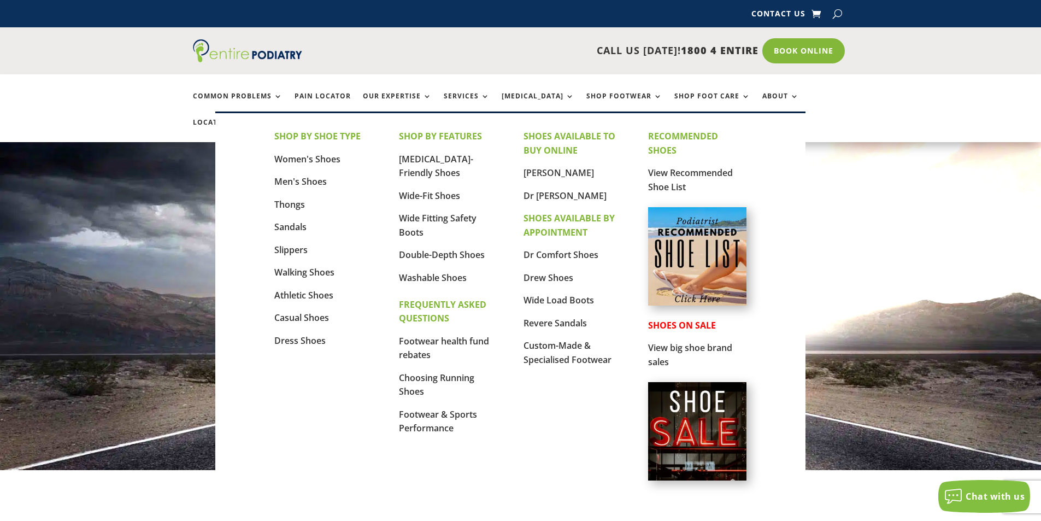  I want to click on a: Thongs, so click(290, 204).